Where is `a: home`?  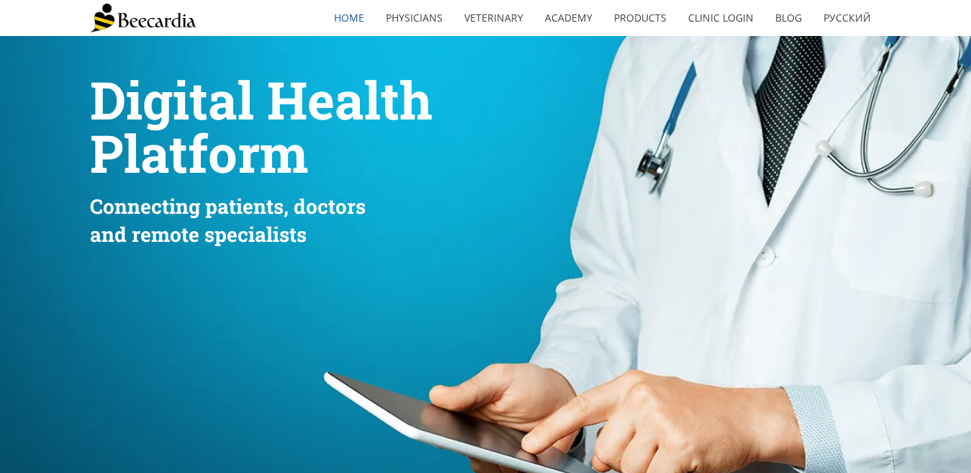
a: home is located at coordinates (349, 18).